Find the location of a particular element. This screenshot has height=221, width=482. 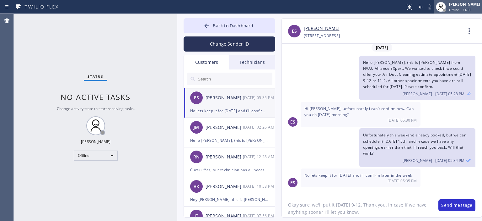

div: Curtiu “Yes, our technician has all necessary equipment in his car to take care of the cleaning.” is located at coordinates (230, 170).